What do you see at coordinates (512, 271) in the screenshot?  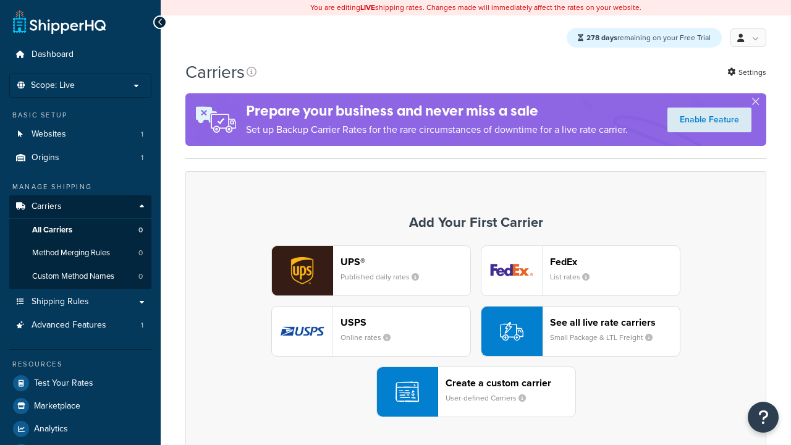 I see `img: fedEx logo` at bounding box center [512, 271].